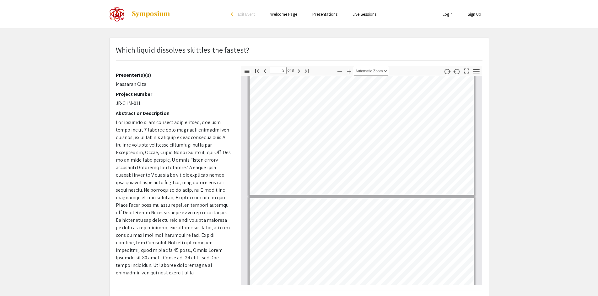 This screenshot has width=598, height=296. I want to click on button: Toggle Sidebar, so click(247, 71).